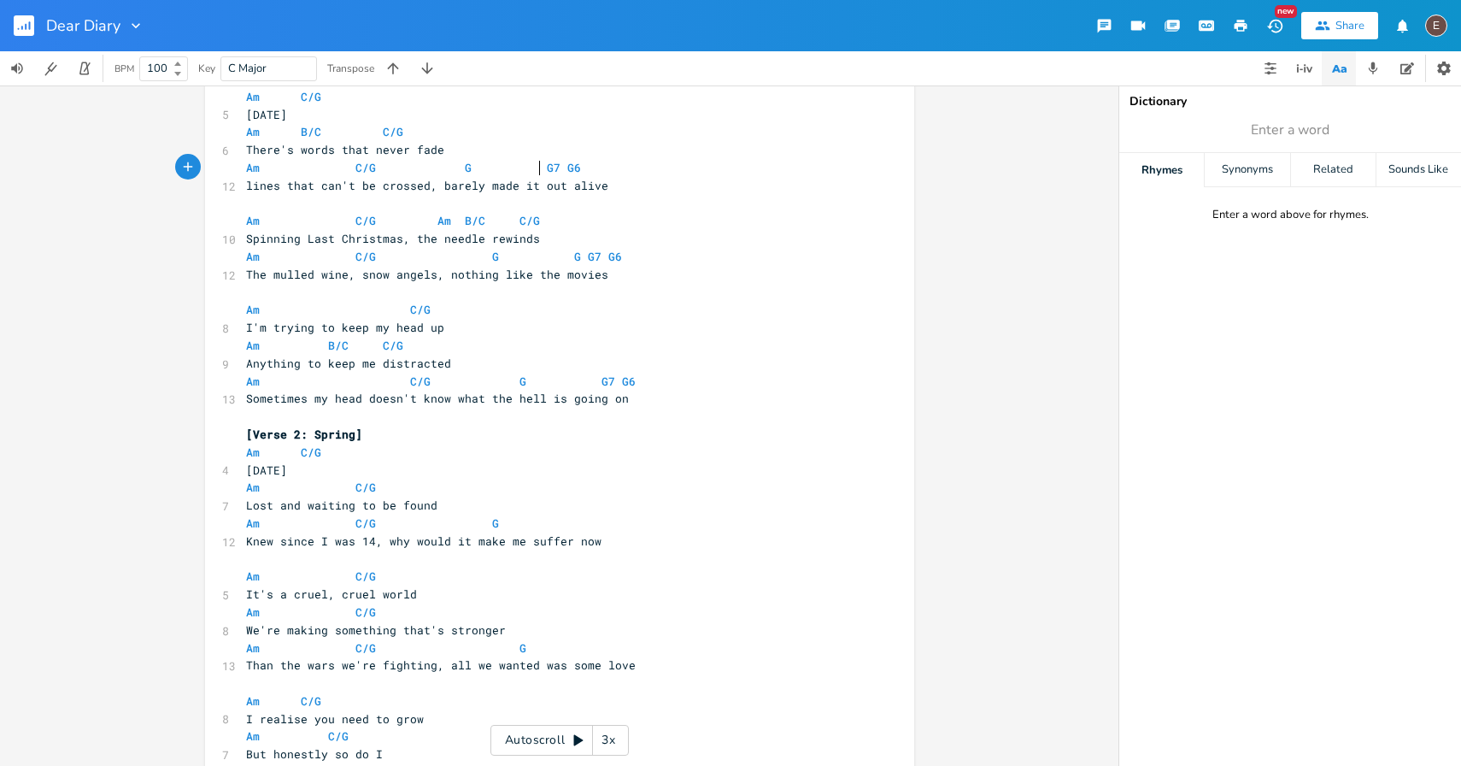  I want to click on span: I realise you need to grow, so click(335, 719).